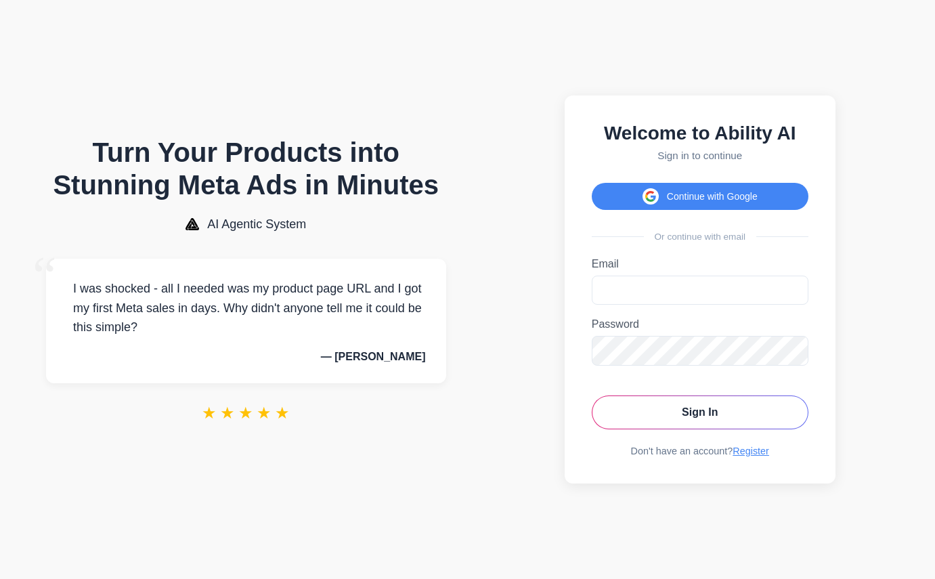 This screenshot has width=935, height=579. Describe the element at coordinates (700, 324) in the screenshot. I see `label: Password` at that location.